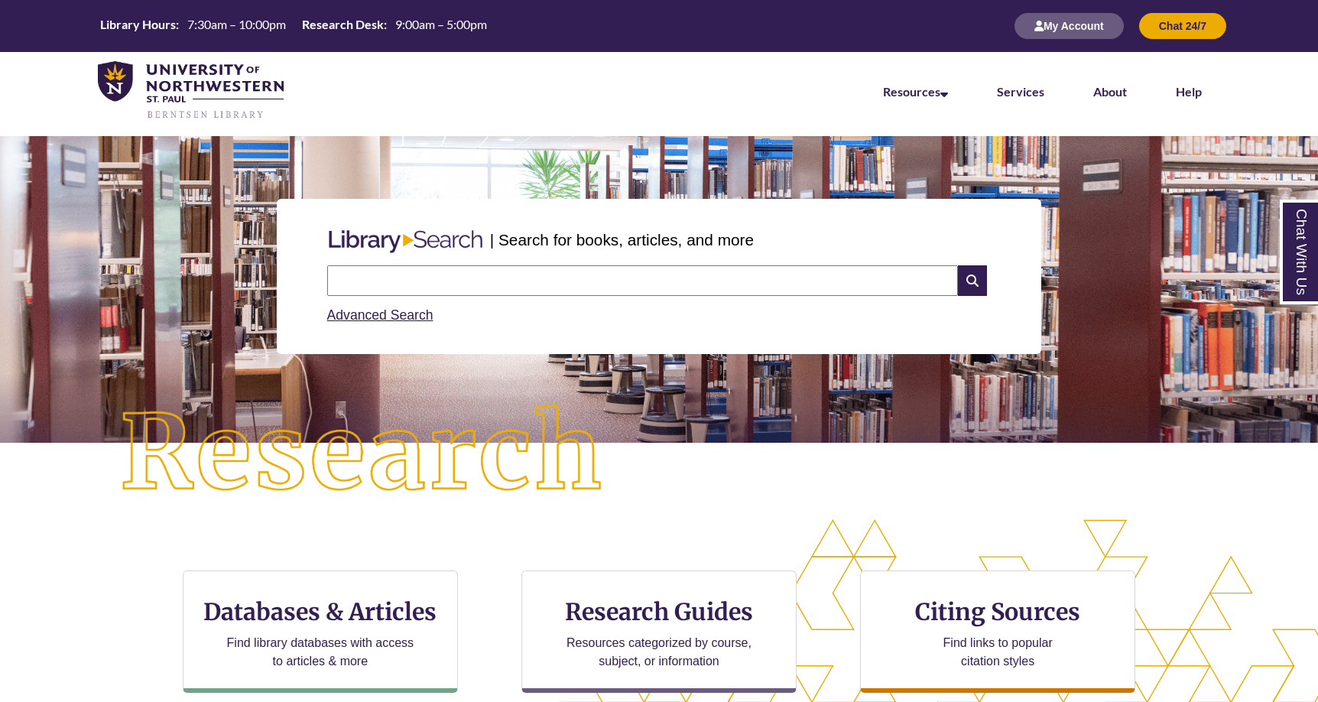 Image resolution: width=1318 pixels, height=702 pixels. I want to click on a: Research Guides Resources categorized by course, subject, or information, so click(659, 632).